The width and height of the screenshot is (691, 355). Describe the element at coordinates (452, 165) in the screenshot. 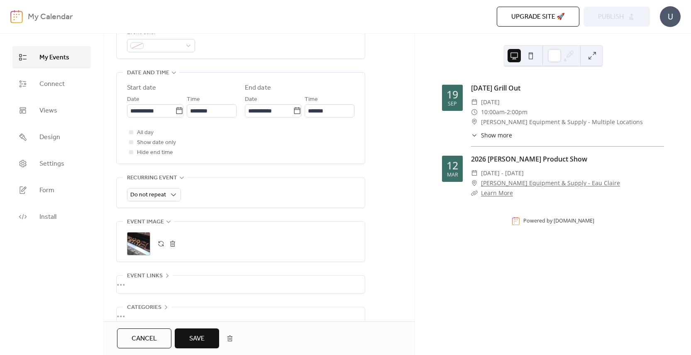

I see `div: 12` at that location.